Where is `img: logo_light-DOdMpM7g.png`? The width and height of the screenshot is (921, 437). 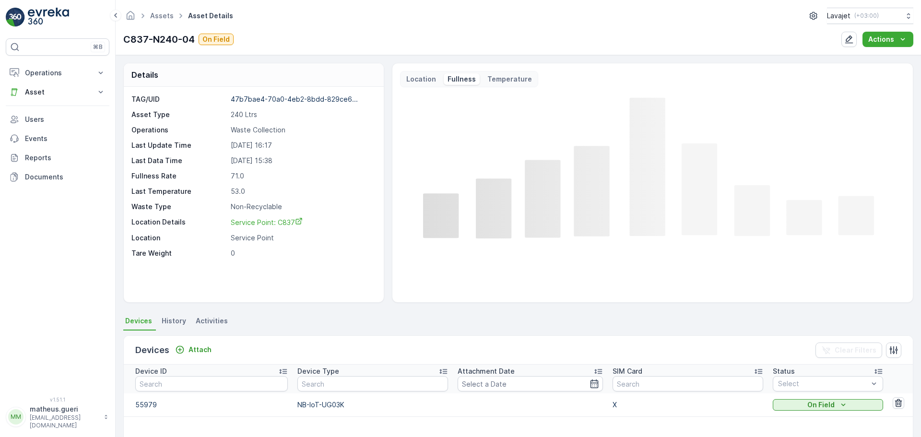 img: logo_light-DOdMpM7g.png is located at coordinates (48, 17).